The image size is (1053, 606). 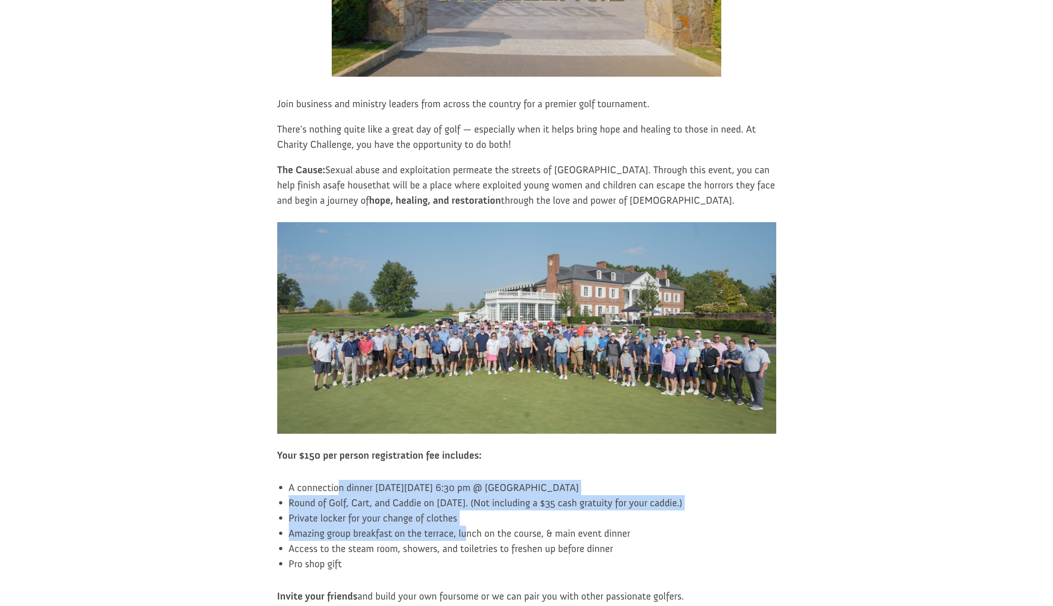 I want to click on button: Donate, so click(x=151, y=27).